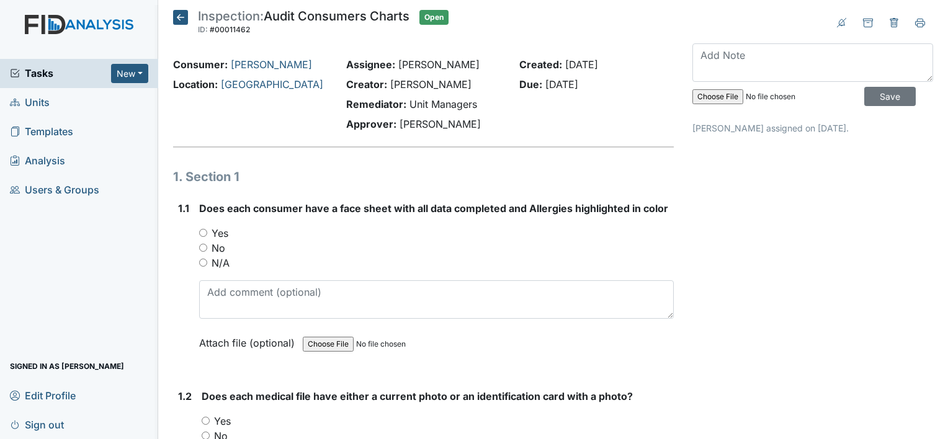 The width and height of the screenshot is (948, 439). Describe the element at coordinates (367, 84) in the screenshot. I see `strong: Creator:` at that location.